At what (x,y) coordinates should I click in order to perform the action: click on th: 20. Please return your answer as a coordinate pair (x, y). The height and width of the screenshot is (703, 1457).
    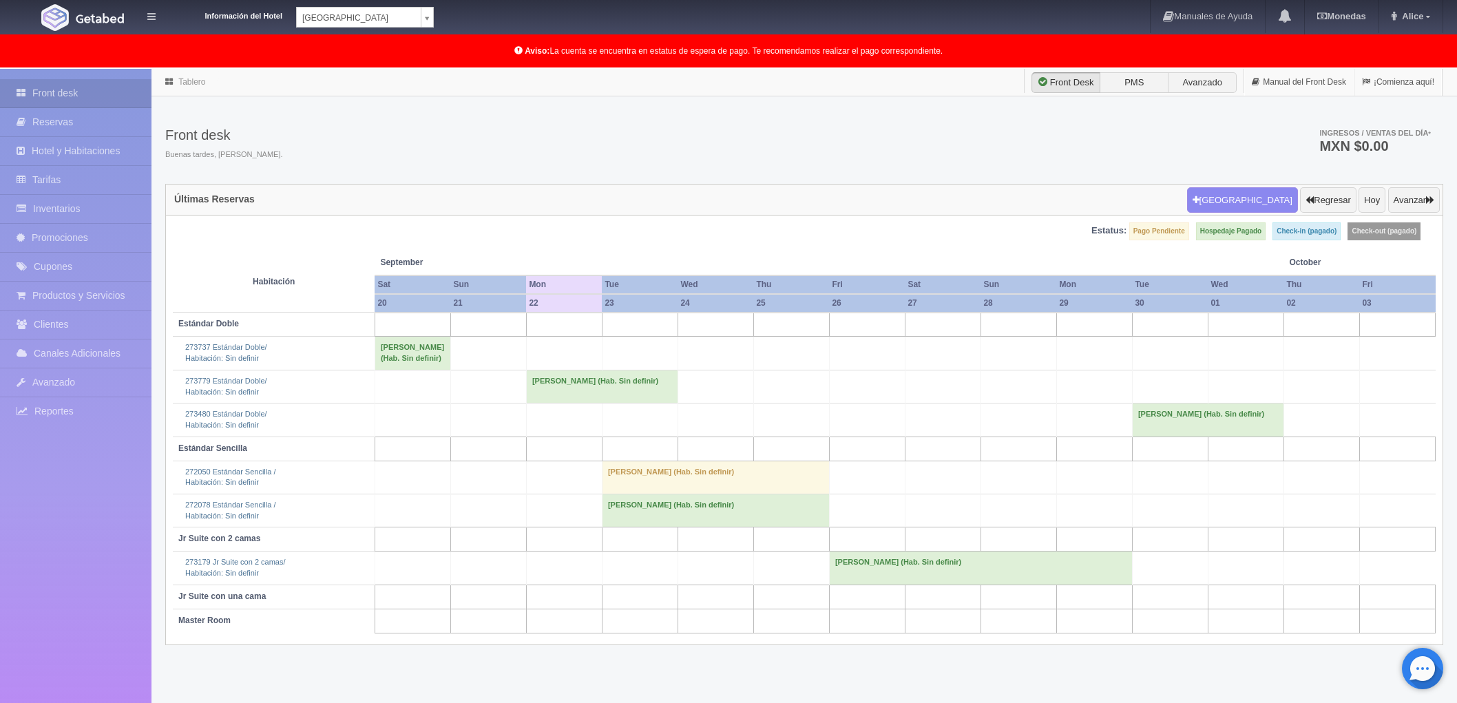
    Looking at the image, I should click on (412, 303).